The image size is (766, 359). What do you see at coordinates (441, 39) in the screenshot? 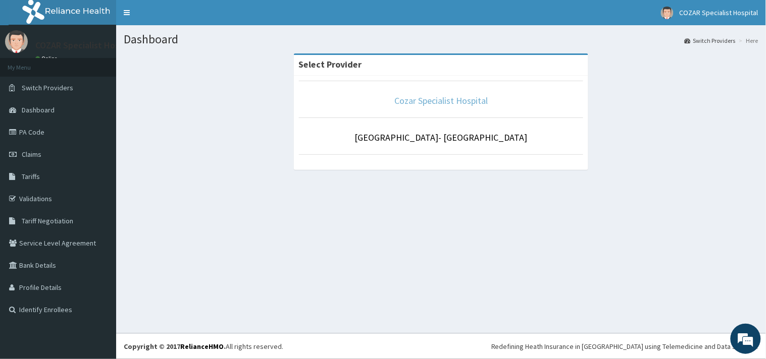
I see `h1: Dashboard` at bounding box center [441, 39].